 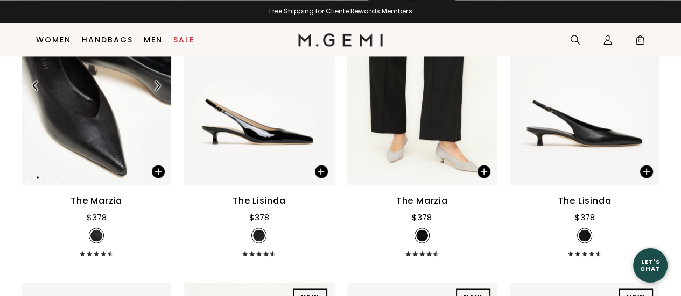 I want to click on a: Men, so click(x=153, y=40).